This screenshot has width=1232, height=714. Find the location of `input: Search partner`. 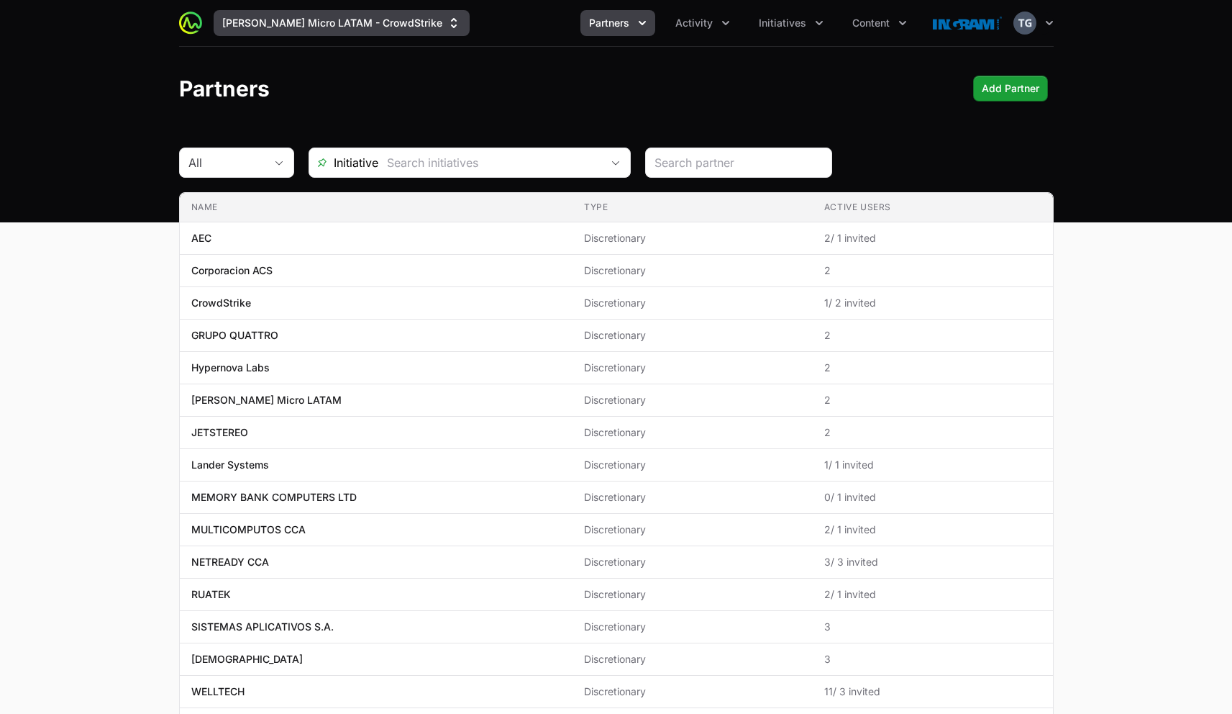

input: Search partner is located at coordinates (739, 163).